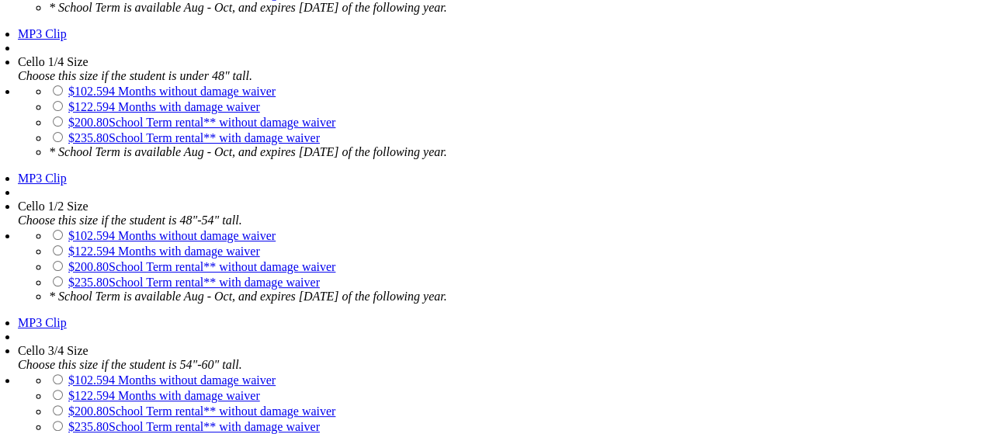  What do you see at coordinates (474, 351) in the screenshot?
I see `div: Cello 3/4 Size` at bounding box center [474, 351].